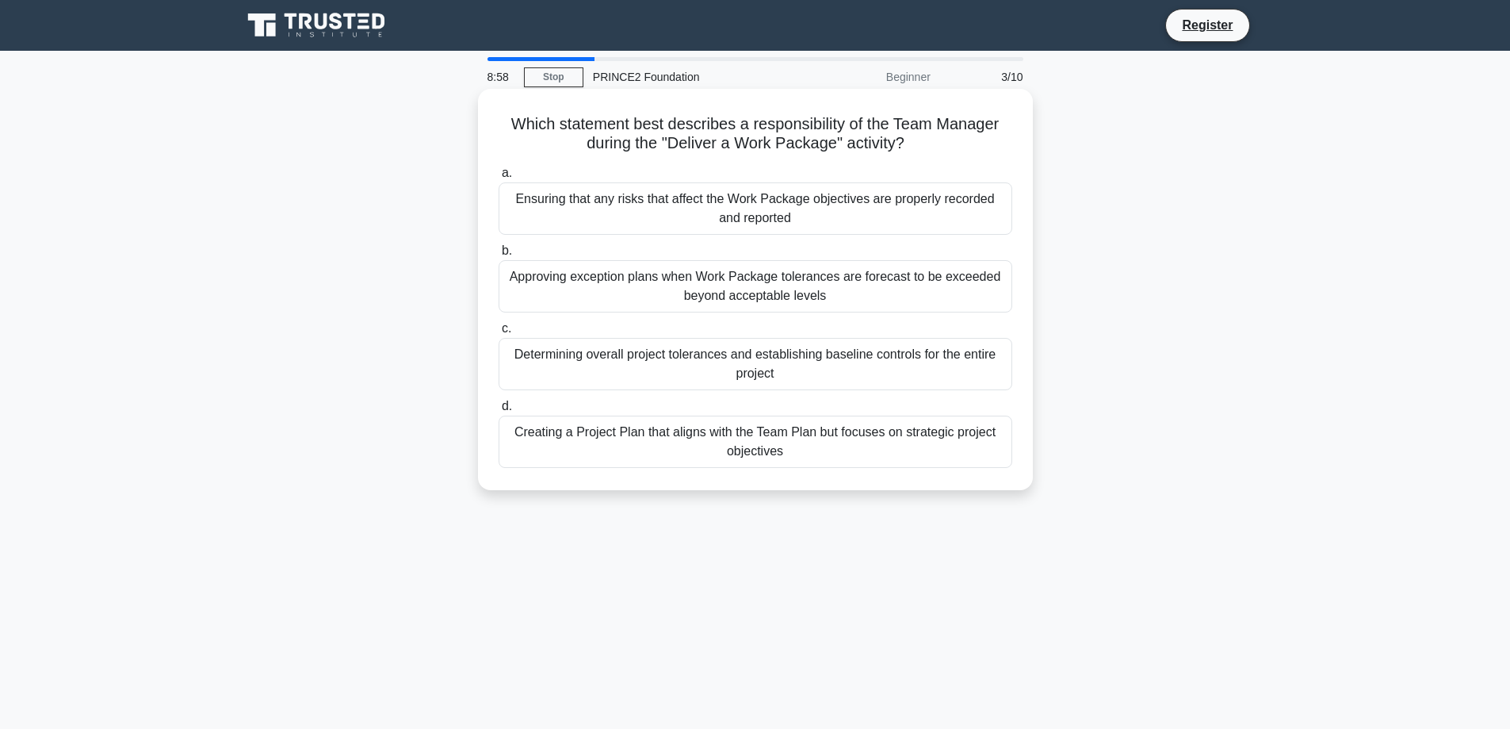 This screenshot has height=729, width=1510. What do you see at coordinates (756, 442) in the screenshot?
I see `div: Creating a Project Plan that aligns with the Team Plan but focuses on strategic project objectives` at bounding box center [756, 442].